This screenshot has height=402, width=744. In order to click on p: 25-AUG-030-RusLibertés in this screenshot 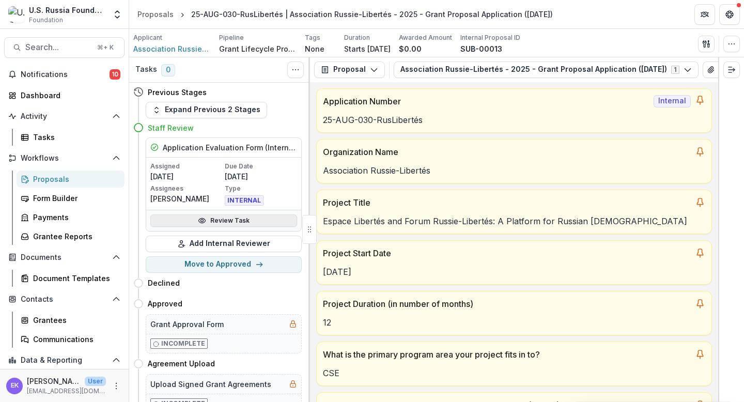, I will do `click(514, 120)`.